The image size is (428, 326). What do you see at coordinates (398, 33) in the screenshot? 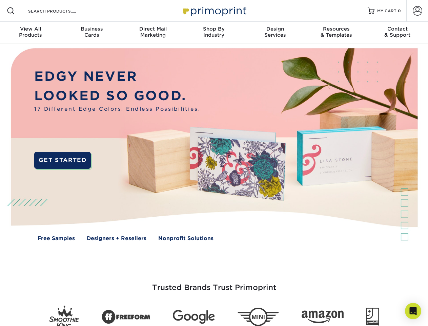
I see `a: Contact& Support` at bounding box center [398, 33].